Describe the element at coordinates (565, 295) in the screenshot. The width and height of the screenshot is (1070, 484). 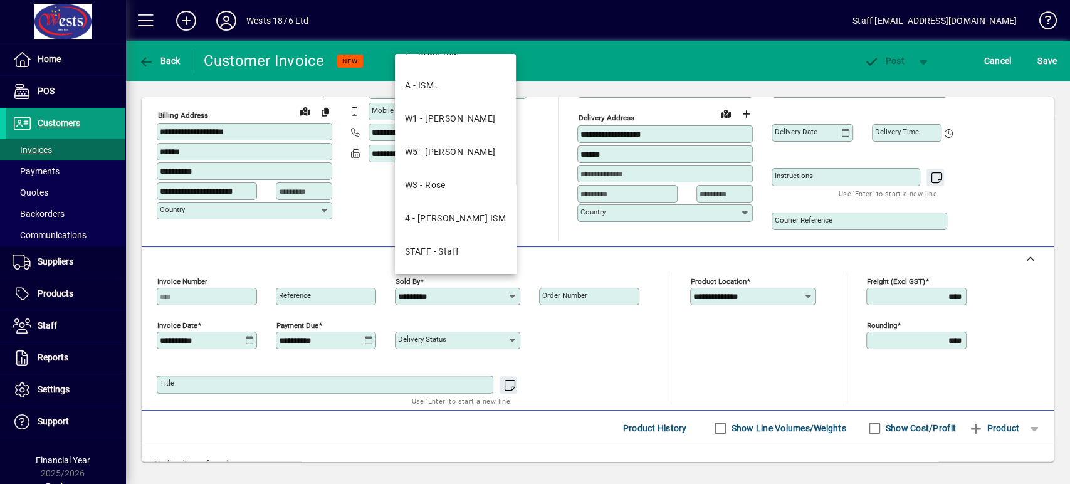
I see `mat-label: Order number` at that location.